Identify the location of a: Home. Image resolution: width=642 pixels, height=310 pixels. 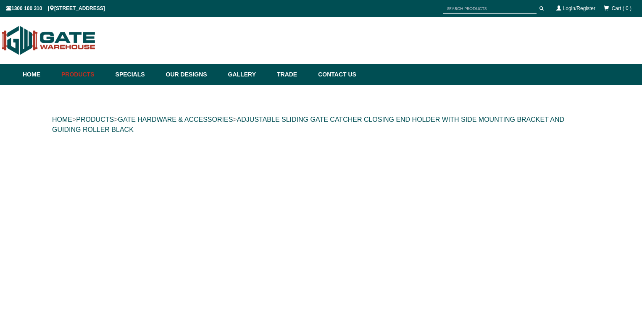
(40, 74).